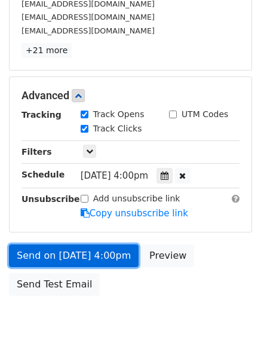  Describe the element at coordinates (47, 50) in the screenshot. I see `a: +21 more` at that location.